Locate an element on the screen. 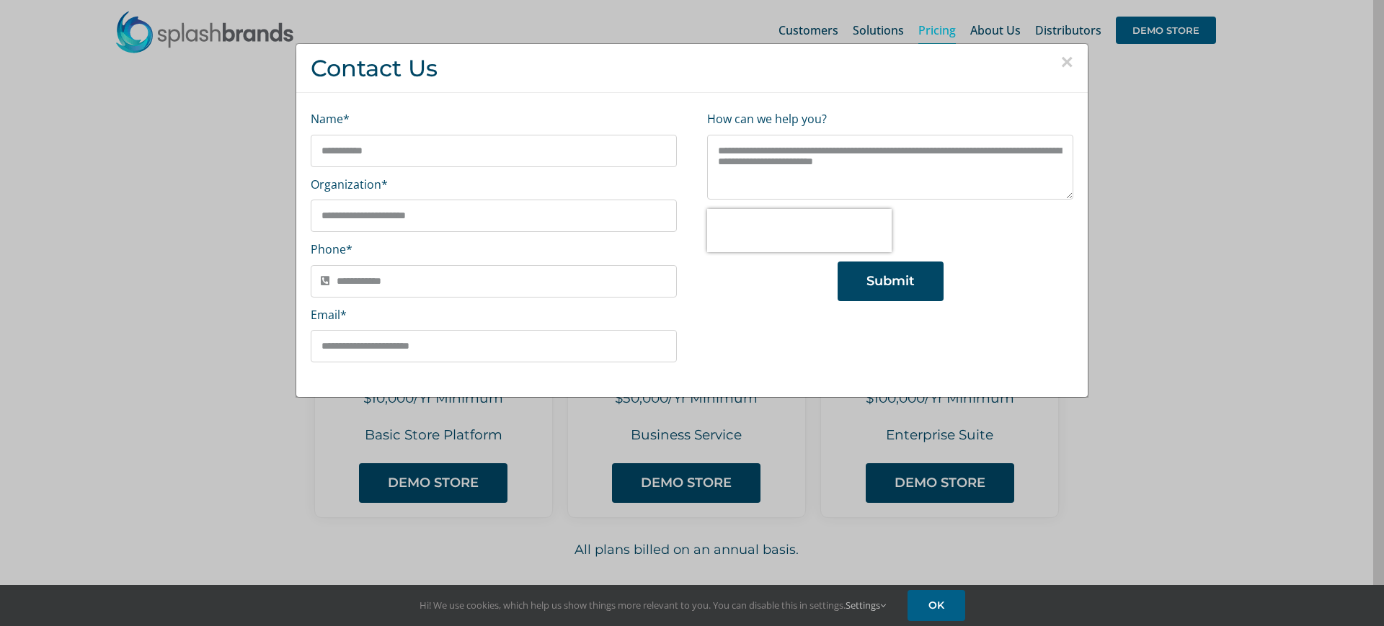 This screenshot has height=626, width=1384. button: Close is located at coordinates (1067, 62).